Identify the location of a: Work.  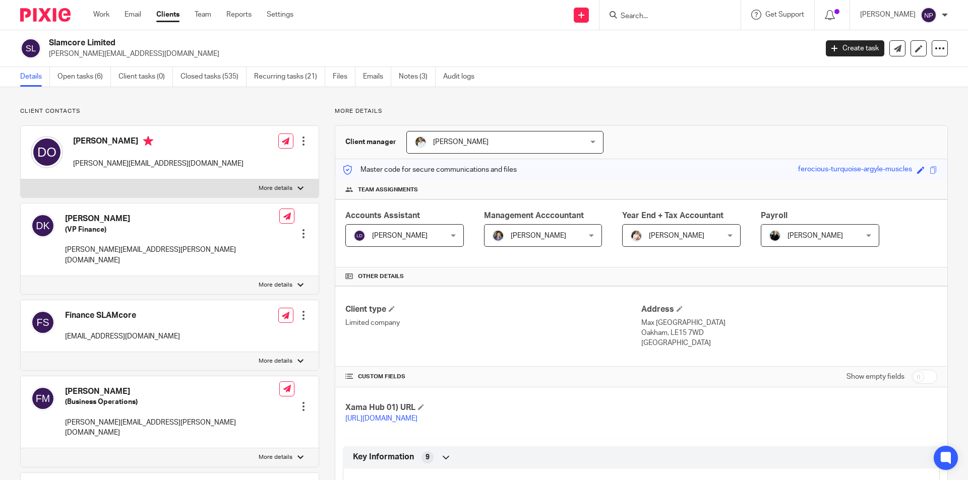
(101, 15).